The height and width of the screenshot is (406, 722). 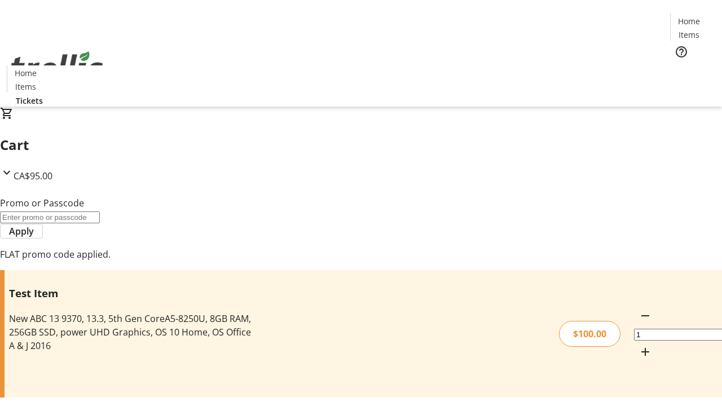 I want to click on button: Help, so click(x=682, y=52).